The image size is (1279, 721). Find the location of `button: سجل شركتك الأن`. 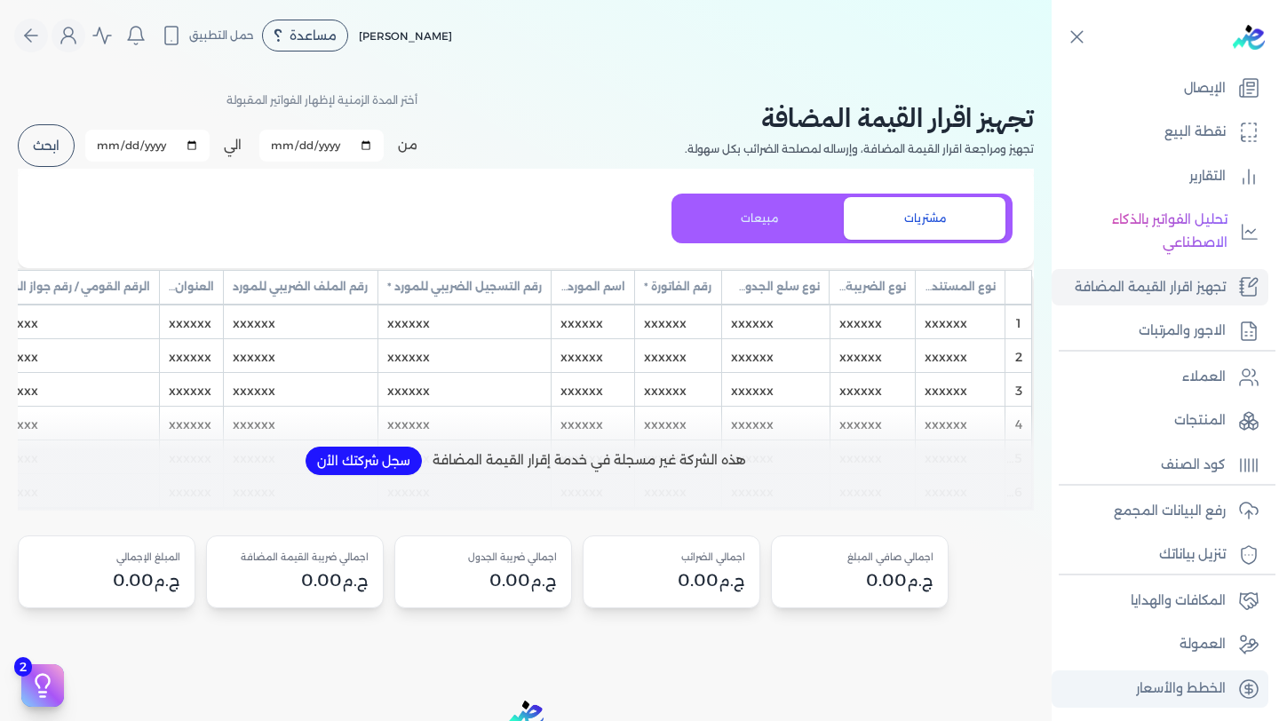

button: سجل شركتك الأن is located at coordinates (363, 461).